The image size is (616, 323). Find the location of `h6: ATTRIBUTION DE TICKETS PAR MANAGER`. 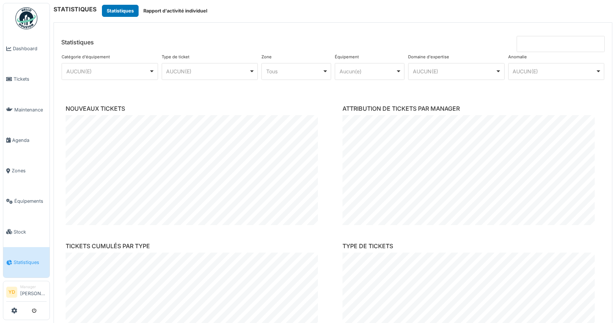

h6: ATTRIBUTION DE TICKETS PAR MANAGER is located at coordinates (472, 109).